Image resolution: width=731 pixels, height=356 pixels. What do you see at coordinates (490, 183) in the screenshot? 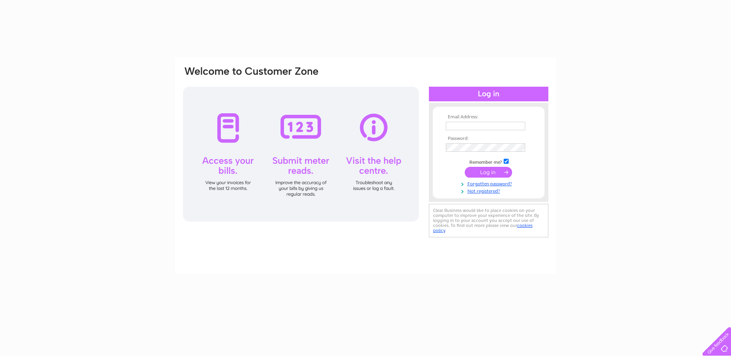
I see `a: Forgotten password?` at bounding box center [490, 183].